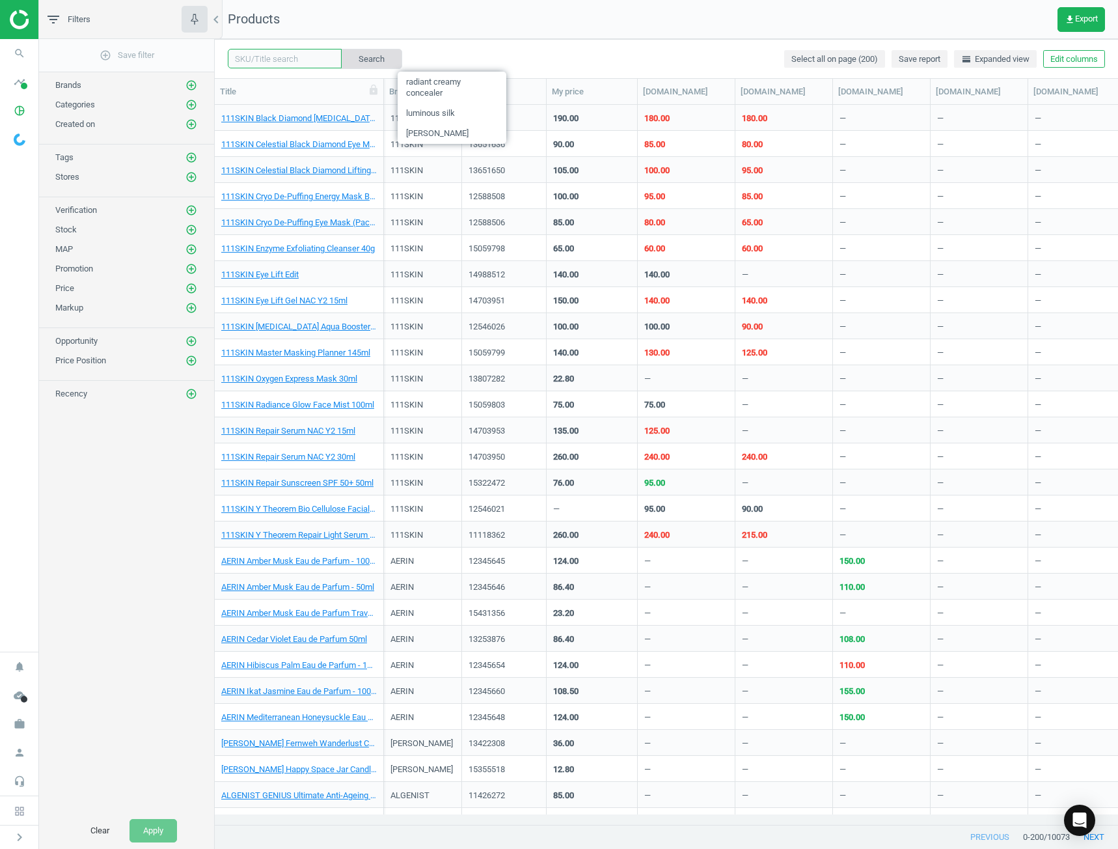 This screenshot has width=1118, height=849. What do you see at coordinates (504, 144) in the screenshot?
I see `div: 13651636` at bounding box center [504, 144].